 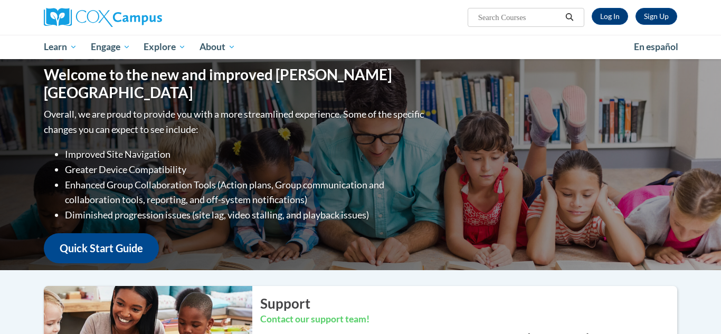 What do you see at coordinates (110, 47) in the screenshot?
I see `a: Engage` at bounding box center [110, 47].